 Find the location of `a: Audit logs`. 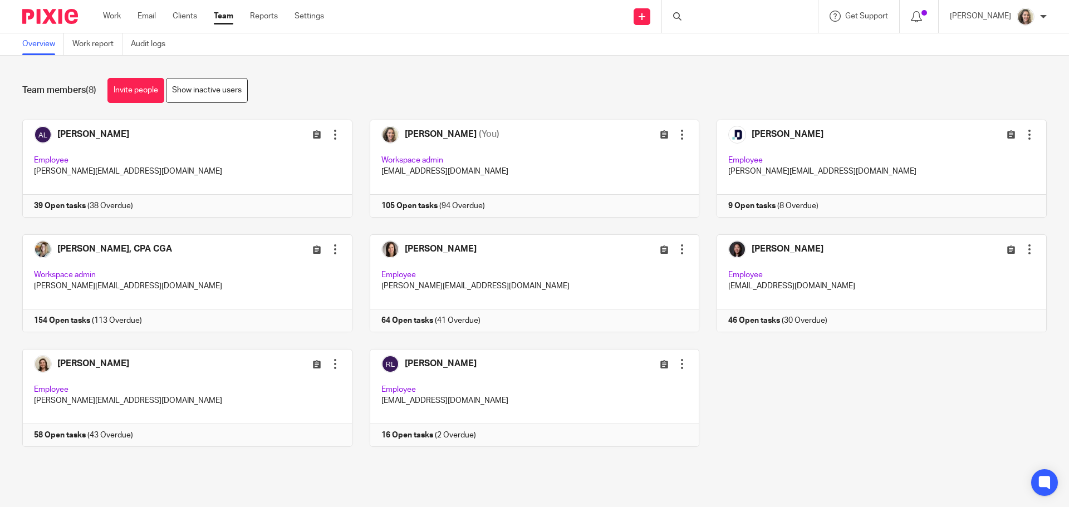

a: Audit logs is located at coordinates (152, 44).